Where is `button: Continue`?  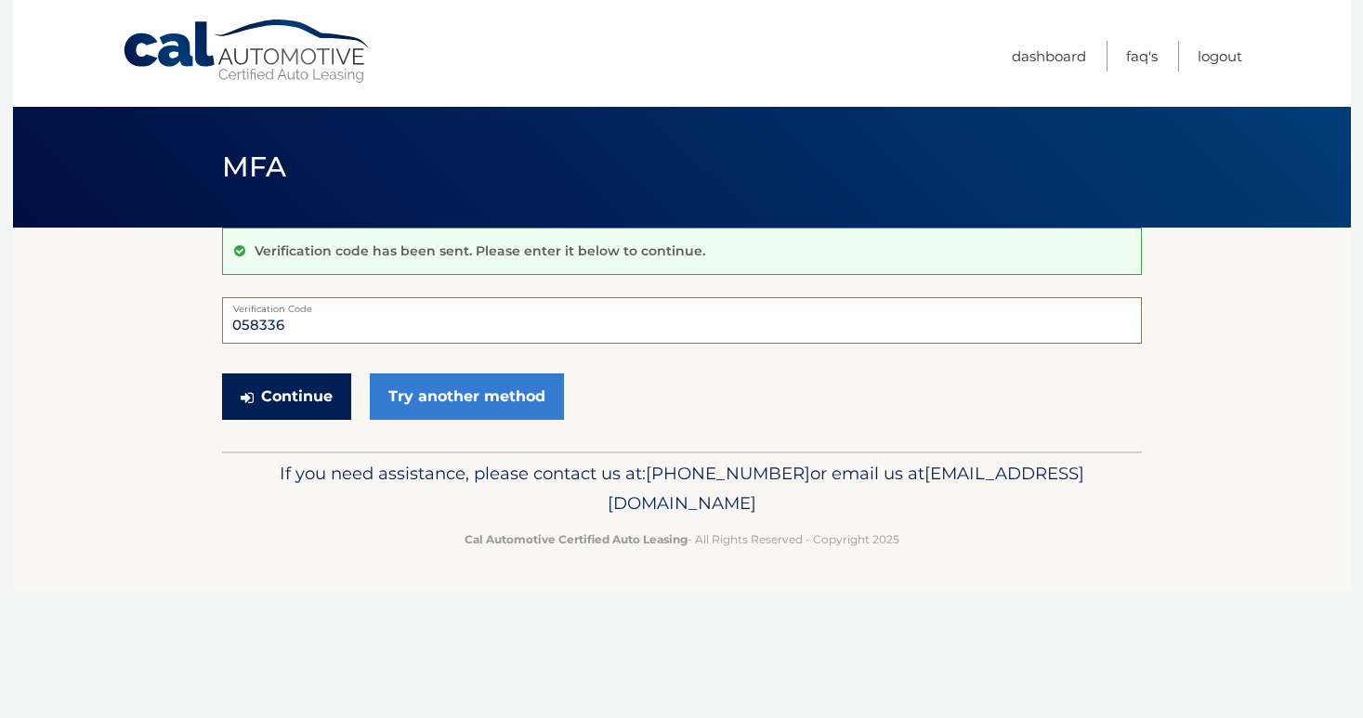 button: Continue is located at coordinates (286, 397).